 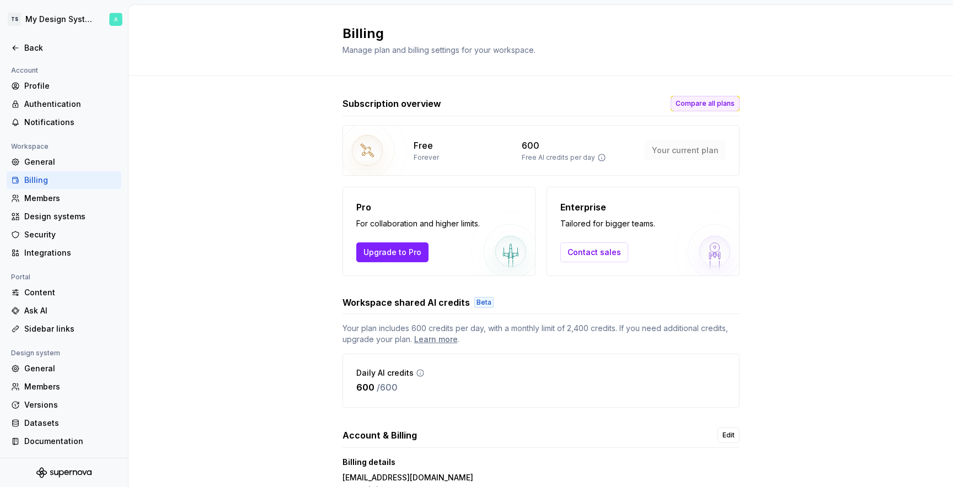 I want to click on div: TS, so click(x=14, y=19).